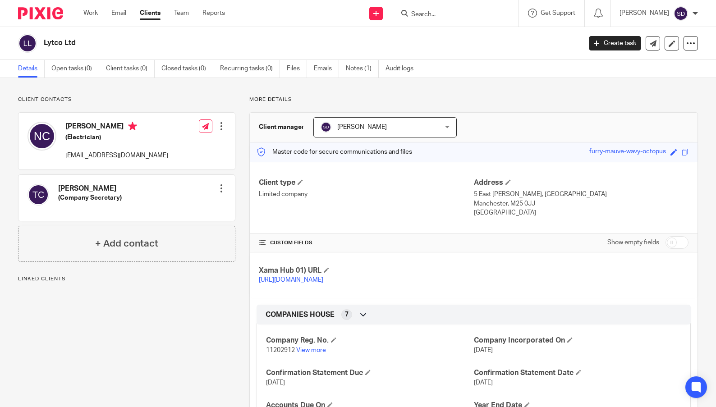 Image resolution: width=716 pixels, height=407 pixels. I want to click on h3: Client manager, so click(281, 127).